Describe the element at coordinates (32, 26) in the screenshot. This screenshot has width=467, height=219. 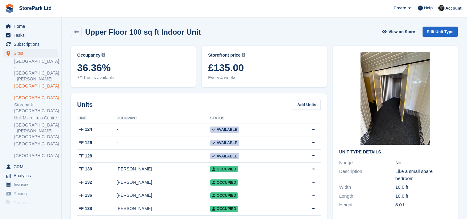
I see `span: Home` at that location.